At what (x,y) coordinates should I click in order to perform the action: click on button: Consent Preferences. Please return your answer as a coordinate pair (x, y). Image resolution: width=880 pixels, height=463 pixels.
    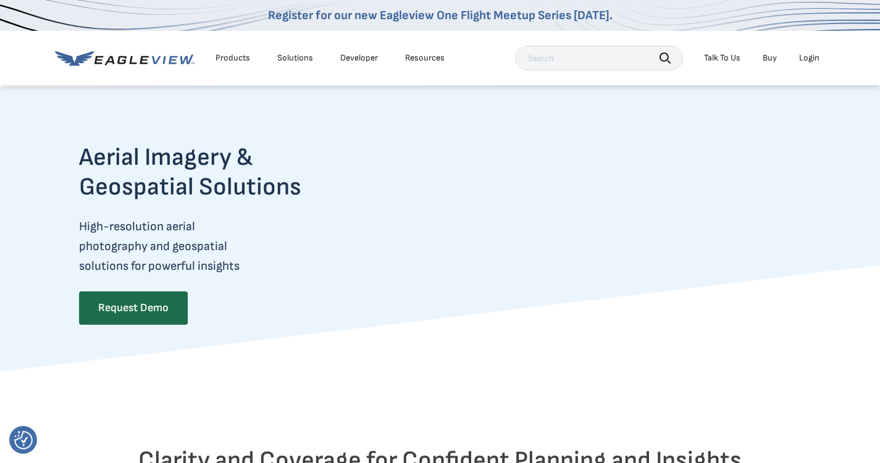
    Looking at the image, I should click on (23, 441).